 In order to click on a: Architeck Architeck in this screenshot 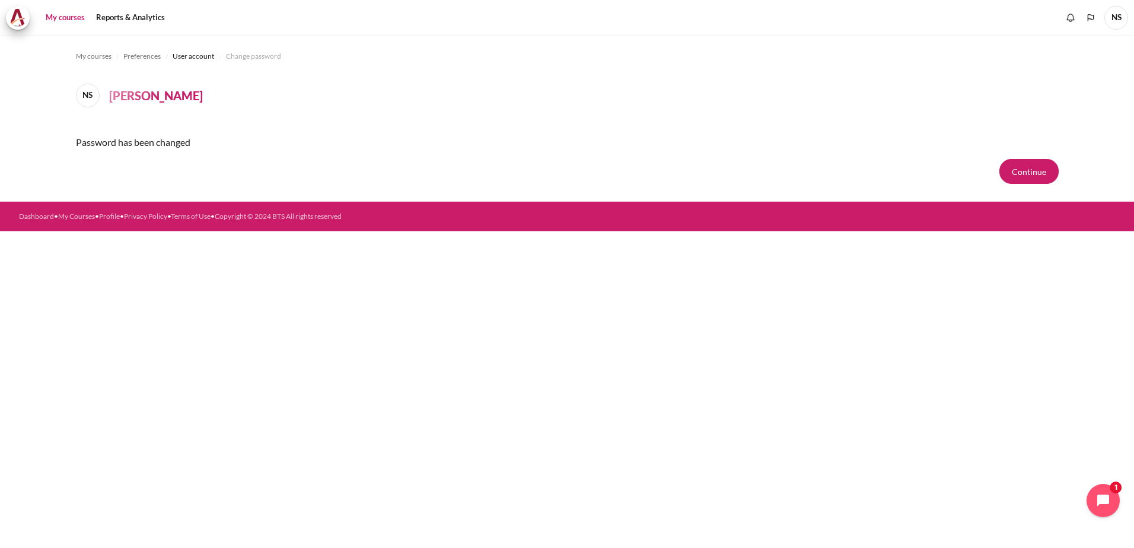, I will do `click(21, 18)`.